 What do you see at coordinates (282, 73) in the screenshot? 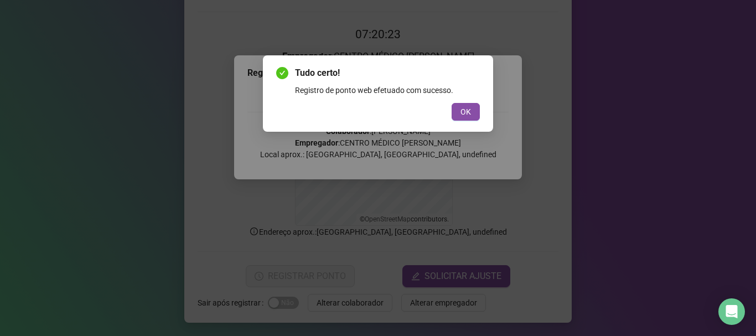
I see `span: check-circle` at bounding box center [282, 73].